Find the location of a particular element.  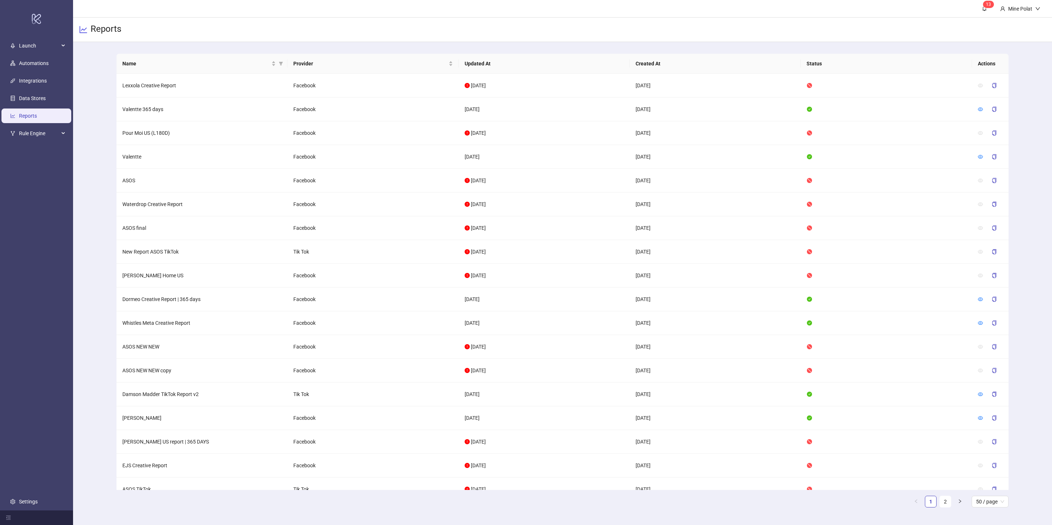

span: filter is located at coordinates (281, 64).